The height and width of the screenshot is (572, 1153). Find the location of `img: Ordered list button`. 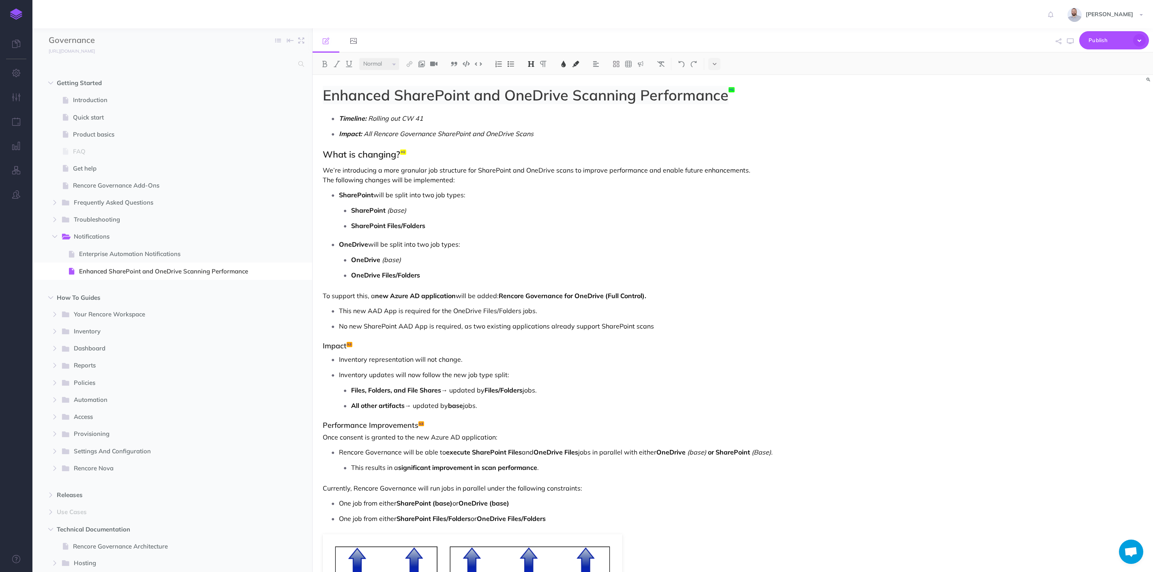

img: Ordered list button is located at coordinates (499, 64).